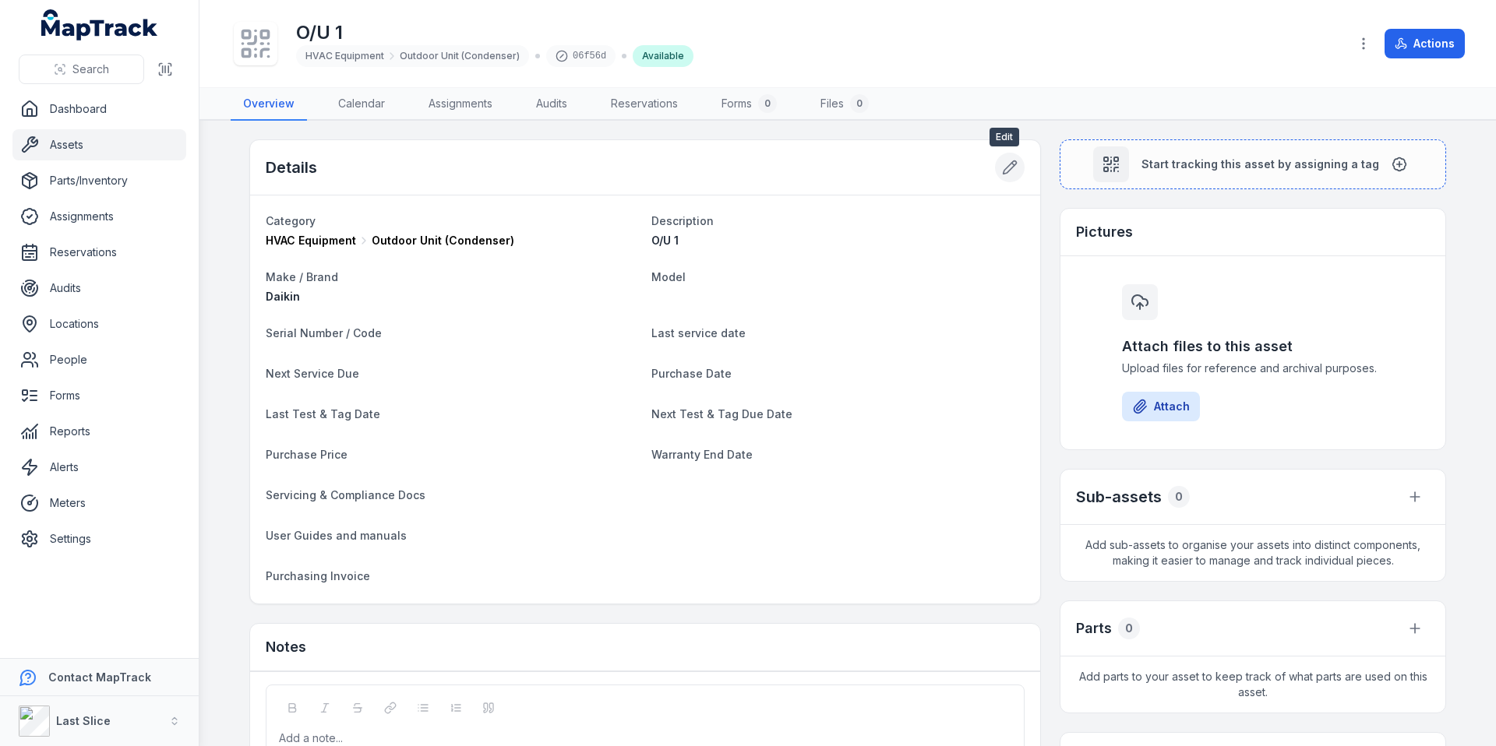 The height and width of the screenshot is (746, 1496). I want to click on strong: Contact MapTrack, so click(100, 677).